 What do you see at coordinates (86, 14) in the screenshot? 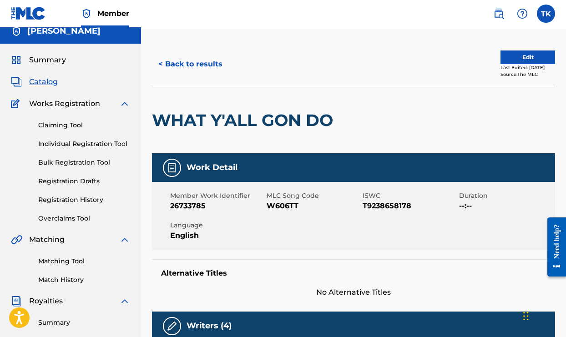
I see `img: Top Rightsholder` at bounding box center [86, 14].